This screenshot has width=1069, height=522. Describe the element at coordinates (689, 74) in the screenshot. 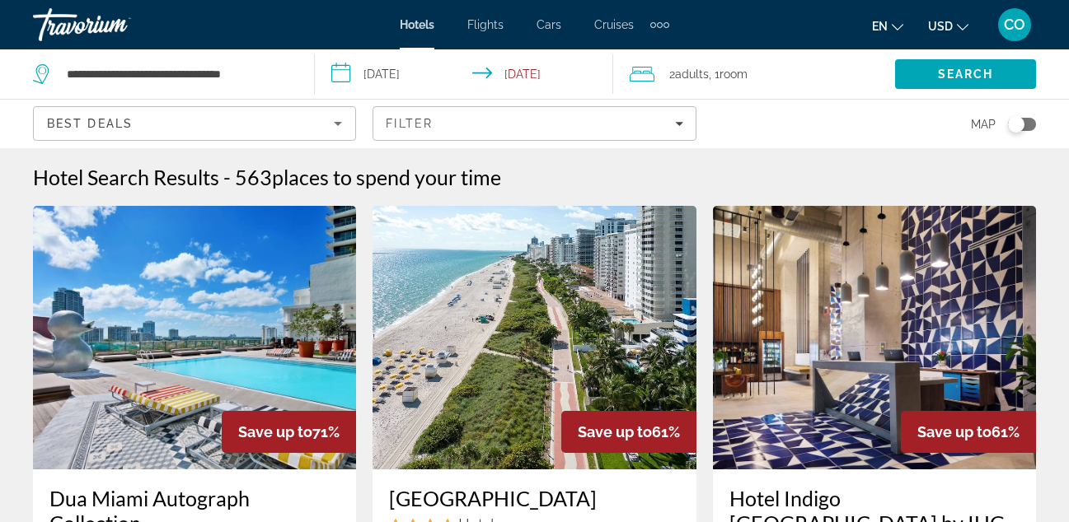

I see `span: 2` at that location.